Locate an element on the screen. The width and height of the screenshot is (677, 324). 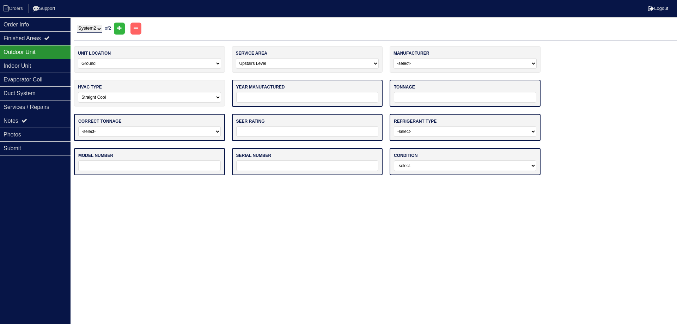
label: tonnage is located at coordinates (404, 87).